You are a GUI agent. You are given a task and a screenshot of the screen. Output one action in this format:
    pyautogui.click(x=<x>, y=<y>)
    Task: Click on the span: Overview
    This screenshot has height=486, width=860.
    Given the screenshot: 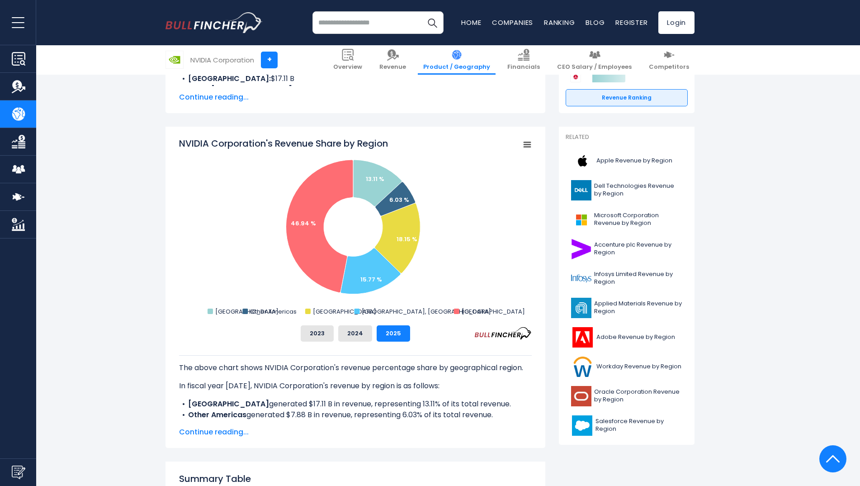 What is the action you would take?
    pyautogui.click(x=348, y=67)
    